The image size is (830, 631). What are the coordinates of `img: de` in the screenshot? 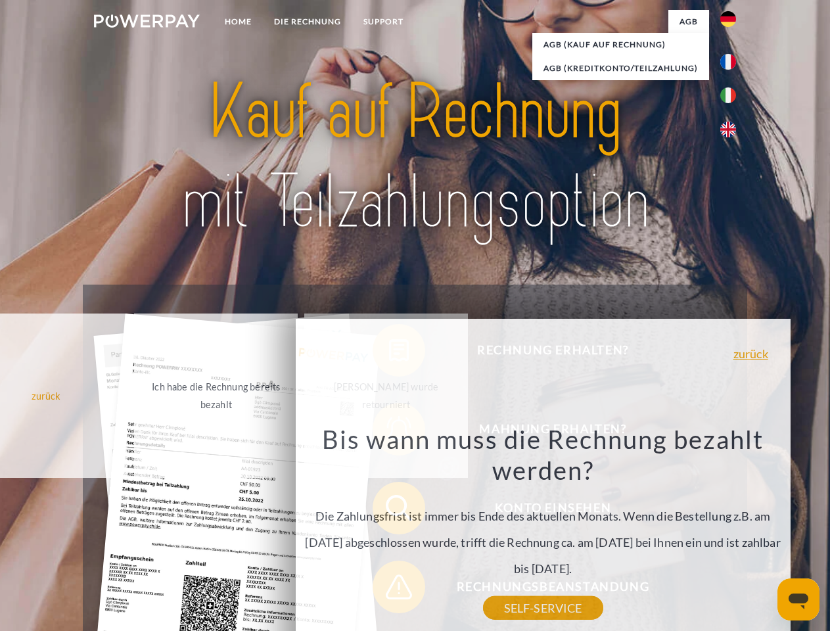 It's located at (728, 19).